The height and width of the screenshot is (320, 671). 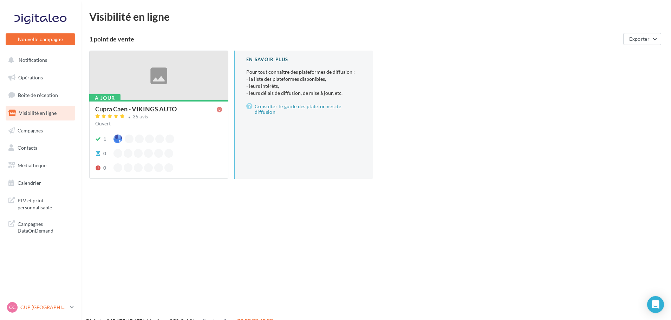 I want to click on li: - leurs intérêts,, so click(x=304, y=86).